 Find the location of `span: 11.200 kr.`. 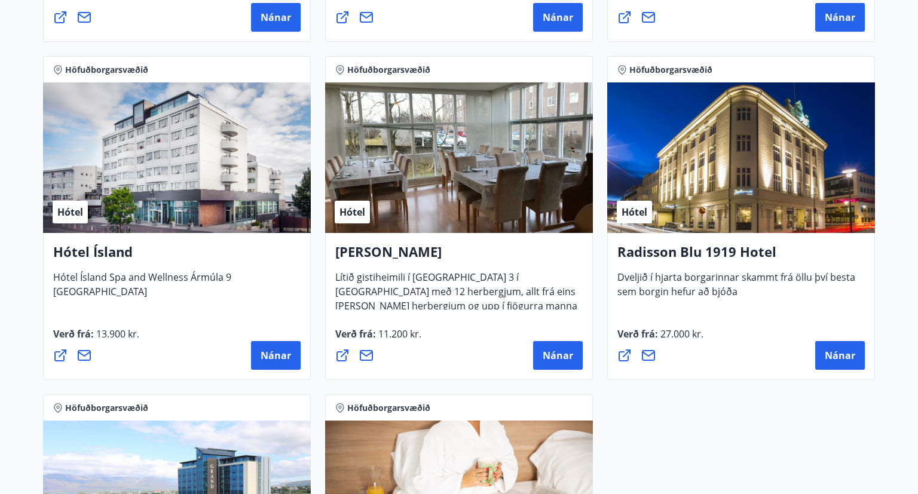

span: 11.200 kr. is located at coordinates (398, 334).